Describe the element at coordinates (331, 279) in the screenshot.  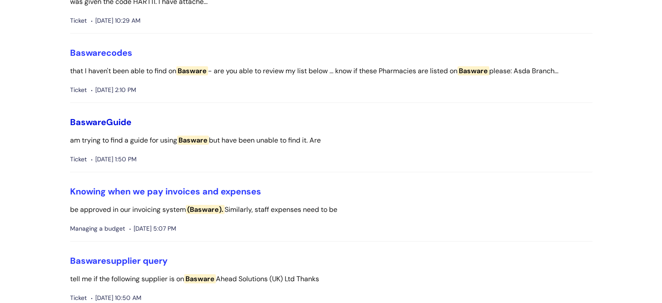
I see `p: tell me if the following supplier is on Ahead Solutions (UK) Ltd Thanks` at that location.